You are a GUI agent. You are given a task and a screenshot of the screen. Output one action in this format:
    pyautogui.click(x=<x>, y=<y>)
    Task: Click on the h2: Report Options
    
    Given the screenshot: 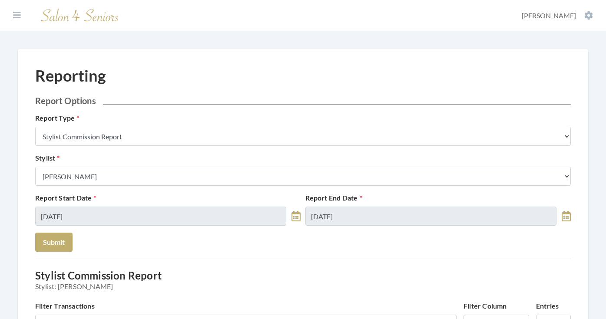 What is the action you would take?
    pyautogui.click(x=303, y=101)
    